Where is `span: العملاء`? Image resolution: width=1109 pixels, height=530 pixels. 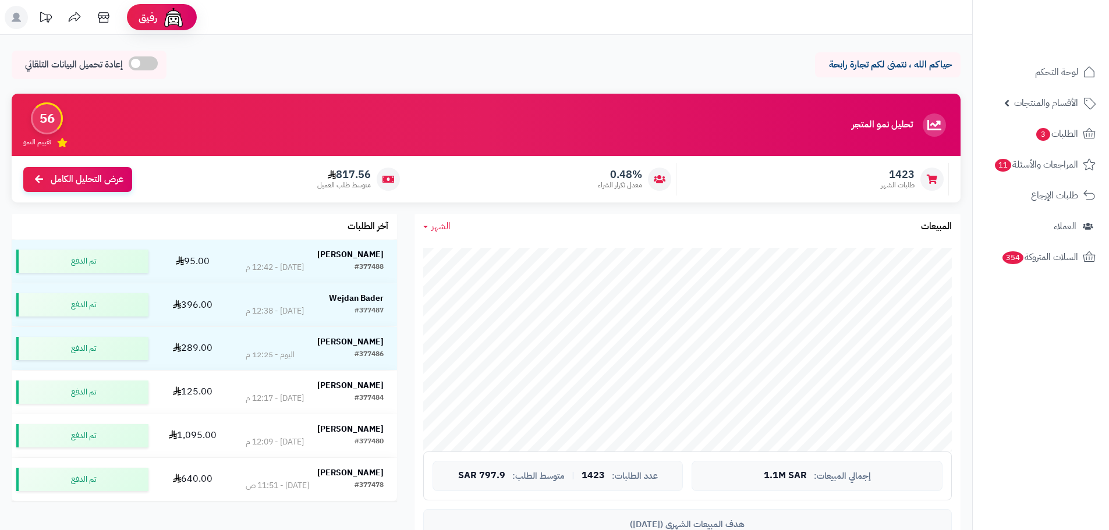
span: العملاء is located at coordinates (1065, 226).